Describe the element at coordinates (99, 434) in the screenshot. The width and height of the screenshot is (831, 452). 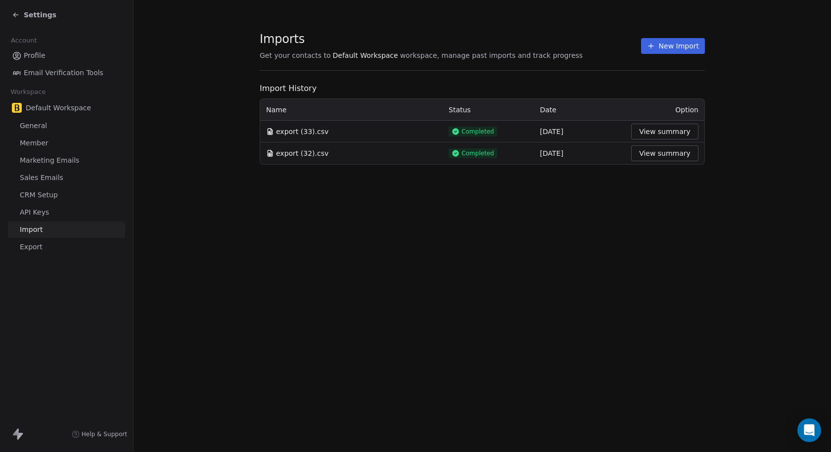
I see `a: Help & Support` at that location.